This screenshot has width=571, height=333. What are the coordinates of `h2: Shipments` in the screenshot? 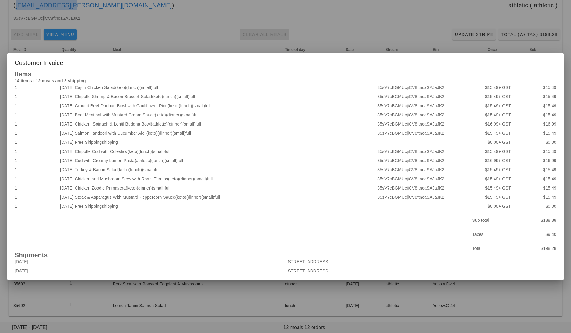 It's located at (285, 255).